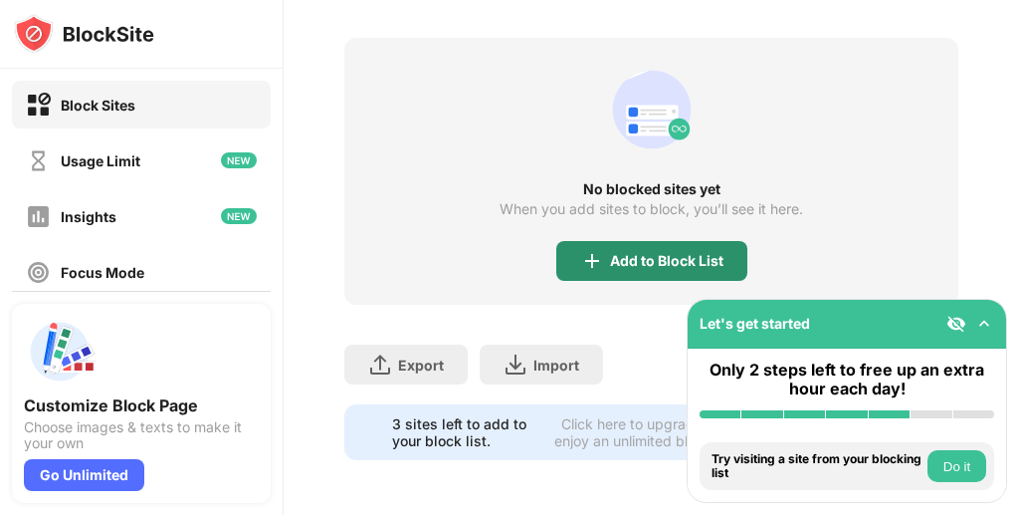 This screenshot has width=1019, height=515. Describe the element at coordinates (755, 323) in the screenshot. I see `div: Let's get started` at that location.